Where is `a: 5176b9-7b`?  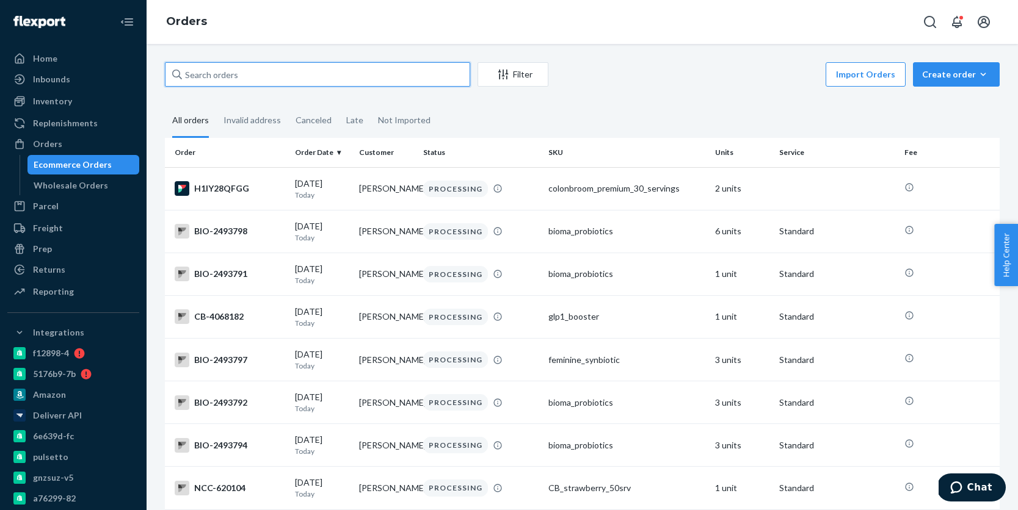
a: 5176b9-7b is located at coordinates (73, 374).